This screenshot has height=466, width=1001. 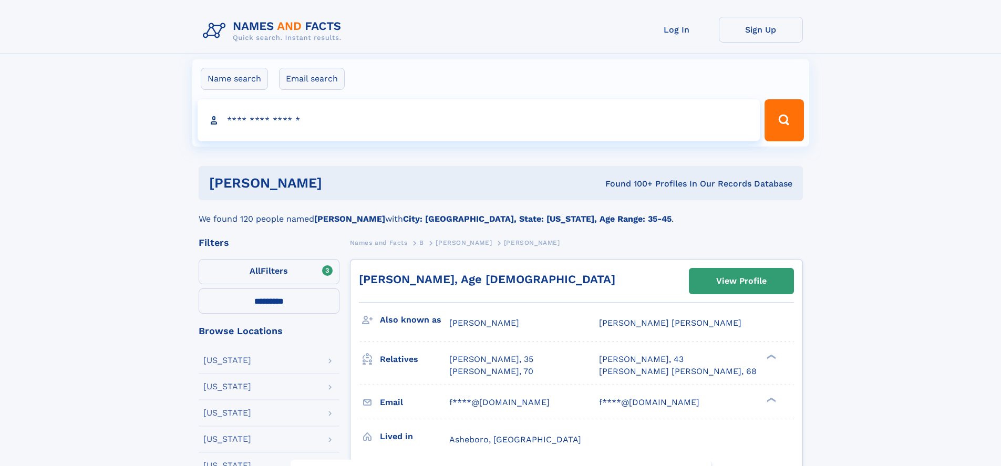 What do you see at coordinates (742, 281) in the screenshot?
I see `div: View Profile` at bounding box center [742, 281].